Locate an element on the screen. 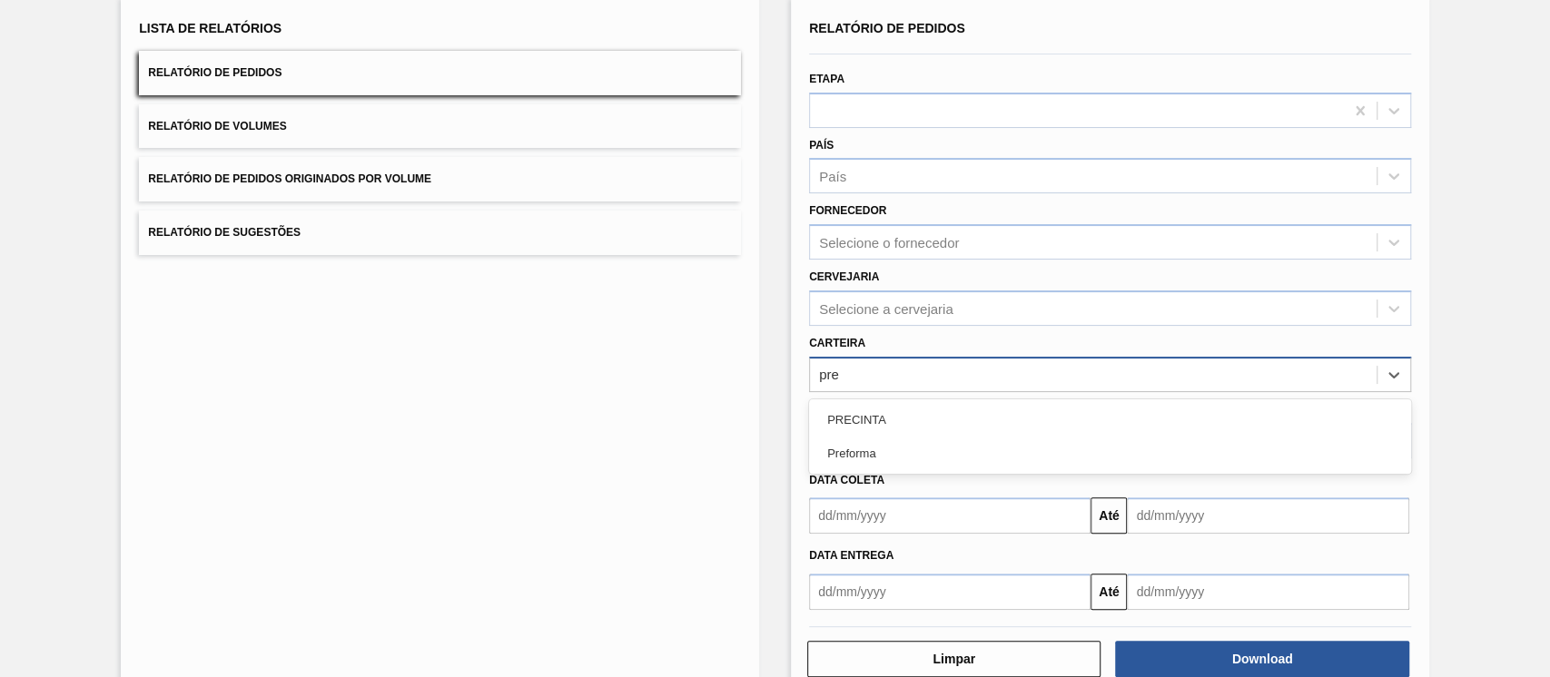 The height and width of the screenshot is (677, 1550). label: Fornecedor is located at coordinates (847, 211).